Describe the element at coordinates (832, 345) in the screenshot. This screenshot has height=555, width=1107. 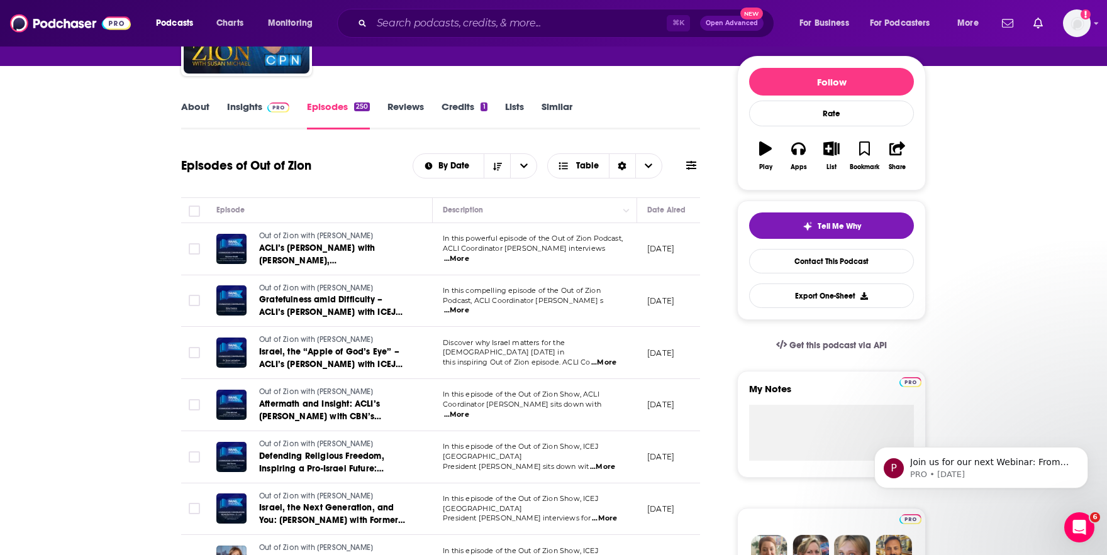
I see `a: Get this podcast via API` at that location.